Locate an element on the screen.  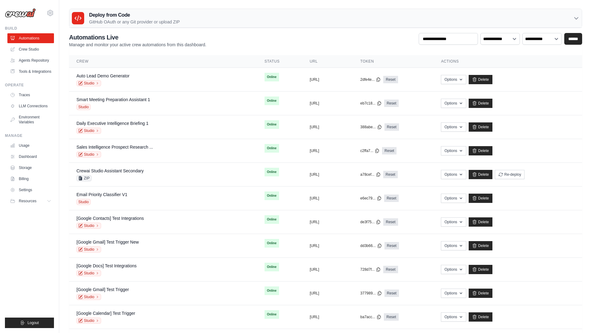
span: ZIP is located at coordinates (84, 178).